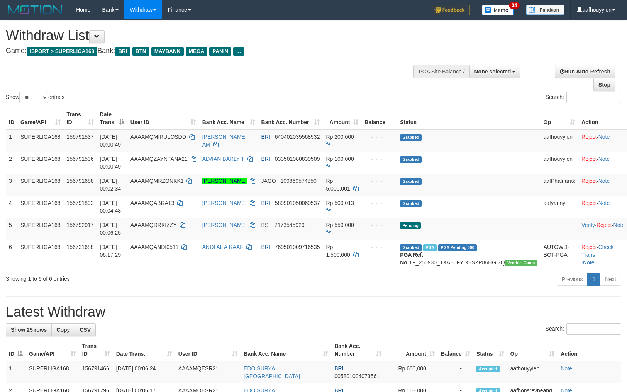 Image resolution: width=627 pixels, height=392 pixels. Describe the element at coordinates (522, 263) in the screenshot. I see `span: Vendor URL: https://trx31.1velocity.biz` at that location.